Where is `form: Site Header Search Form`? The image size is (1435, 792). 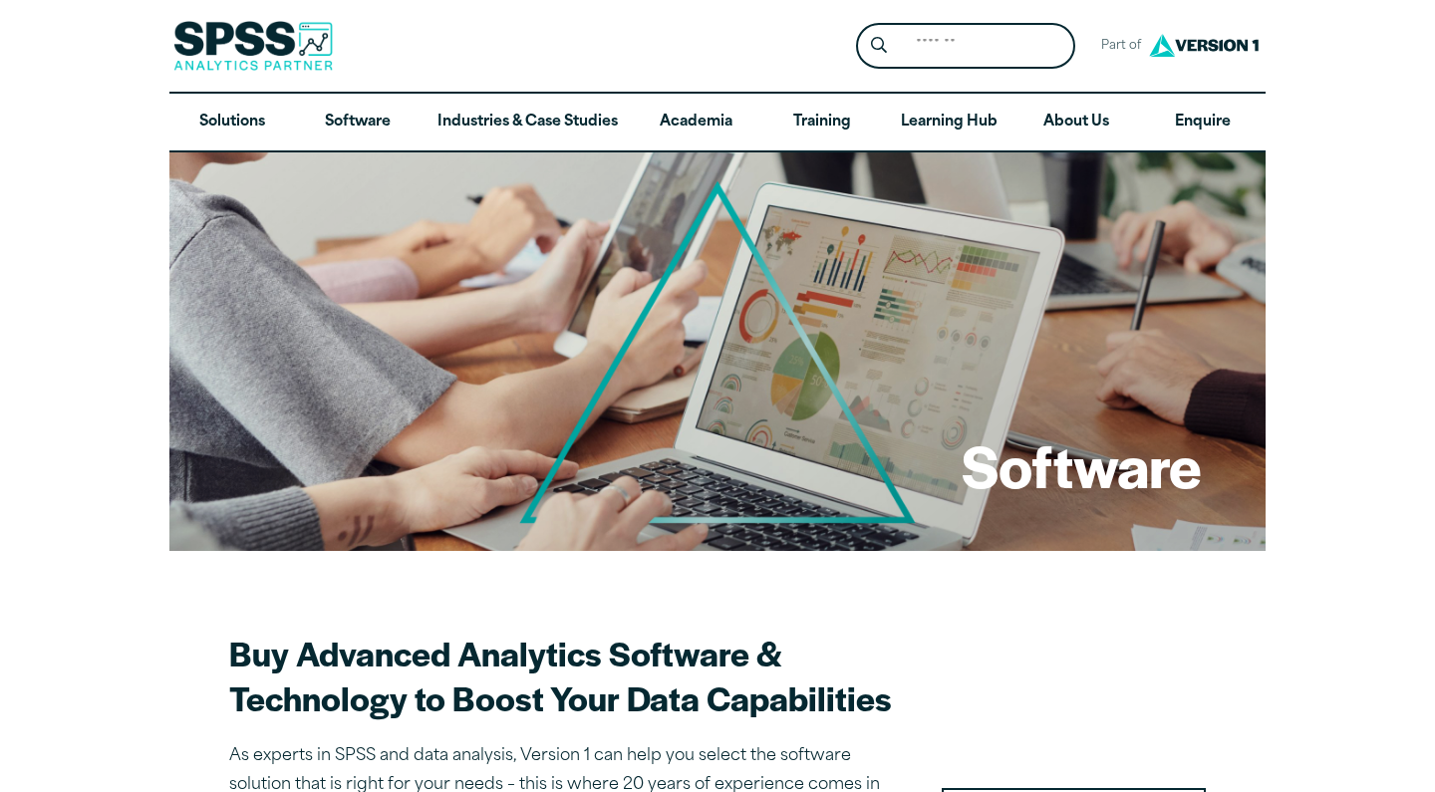
form: Site Header Search Form is located at coordinates (966, 46).